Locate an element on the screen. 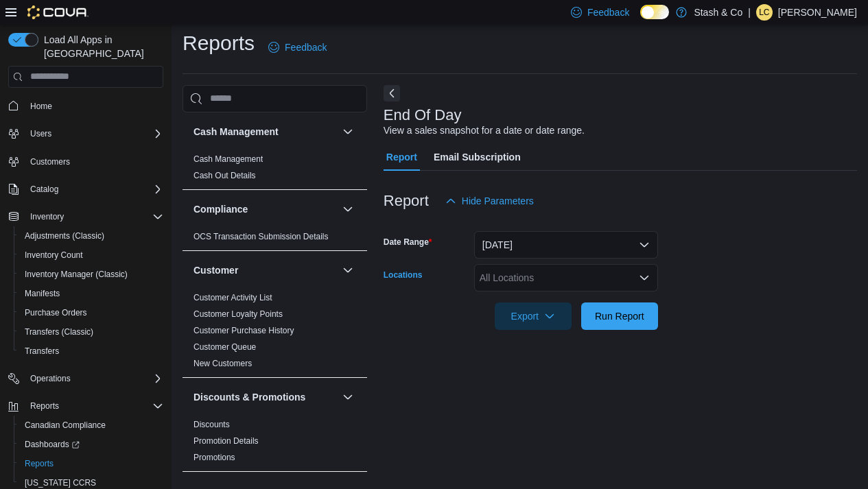 Image resolution: width=868 pixels, height=489 pixels. h1: Reports is located at coordinates (218, 43).